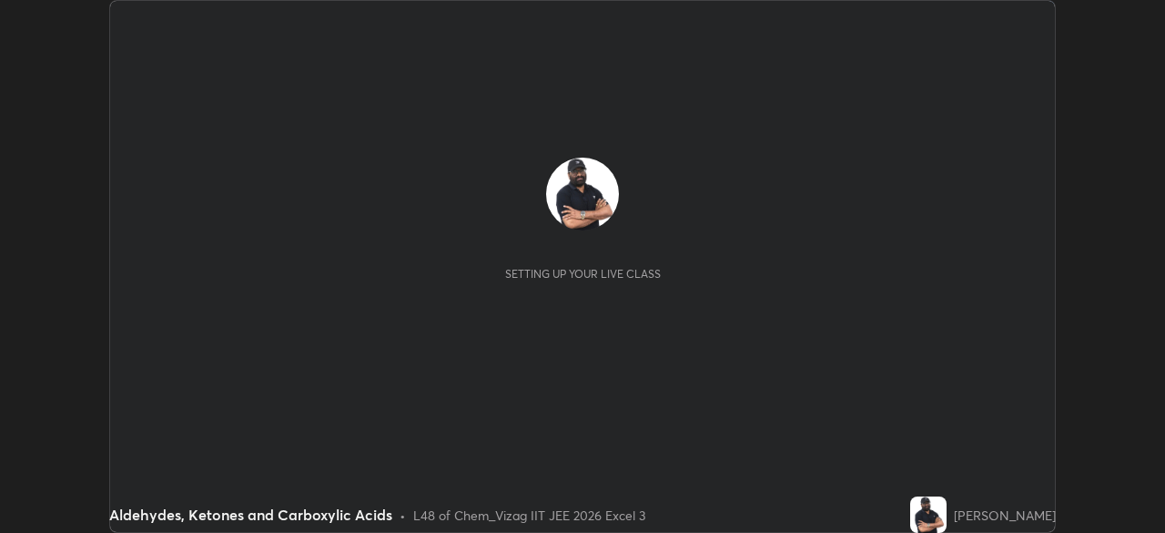  Describe the element at coordinates (529, 514) in the screenshot. I see `div: L48 of Chem_Vizag IIT JEE 2026 Excel 3` at that location.